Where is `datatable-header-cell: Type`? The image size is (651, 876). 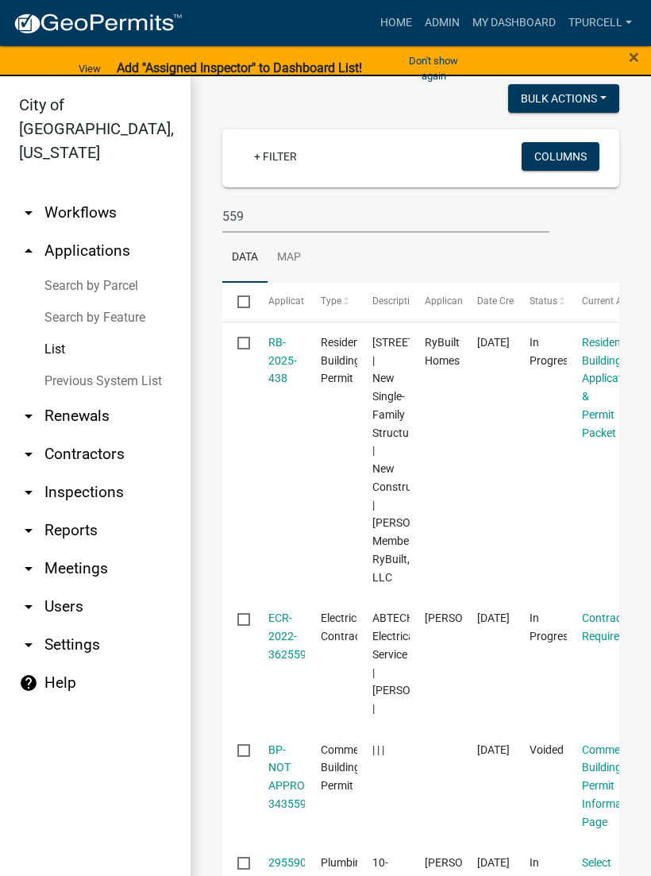
datatable-header-cell: Type is located at coordinates (331, 302).